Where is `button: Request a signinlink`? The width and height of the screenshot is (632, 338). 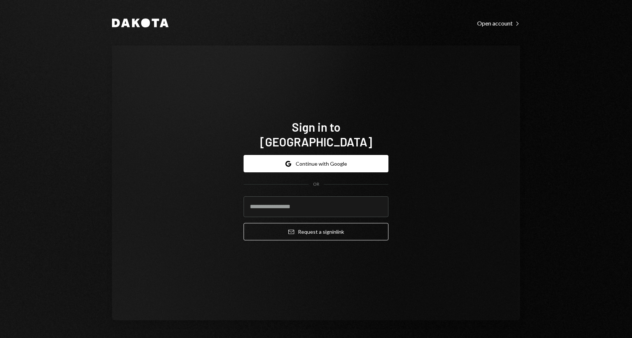
button: Request a signinlink is located at coordinates (316, 231).